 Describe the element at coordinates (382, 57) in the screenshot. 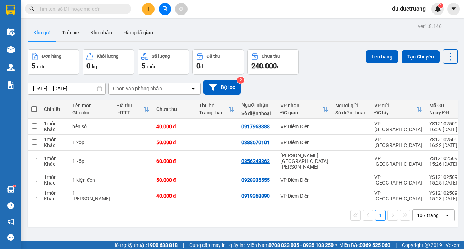

I see `button: Lên hàng` at that location.